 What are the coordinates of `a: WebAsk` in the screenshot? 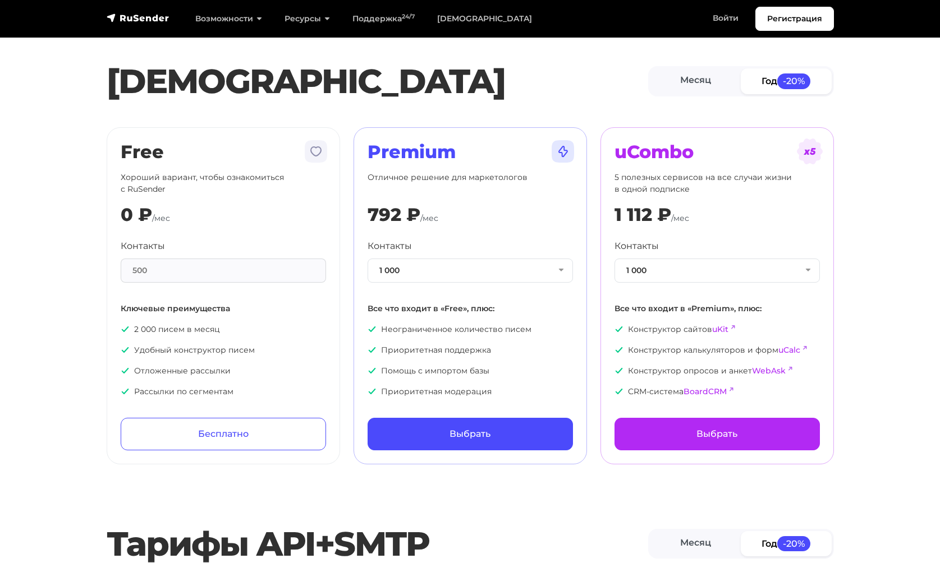 It's located at (769, 371).